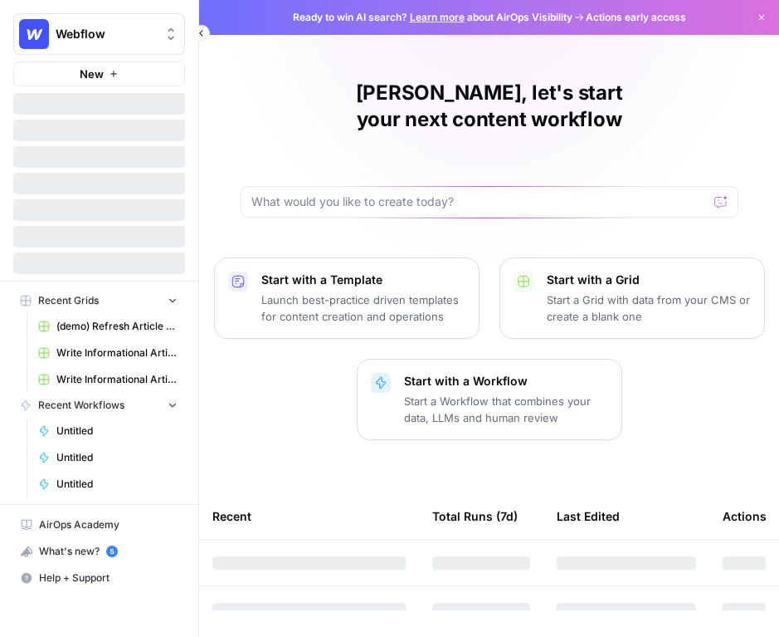  What do you see at coordinates (99, 300) in the screenshot?
I see `button: Recent Grids` at bounding box center [99, 300].